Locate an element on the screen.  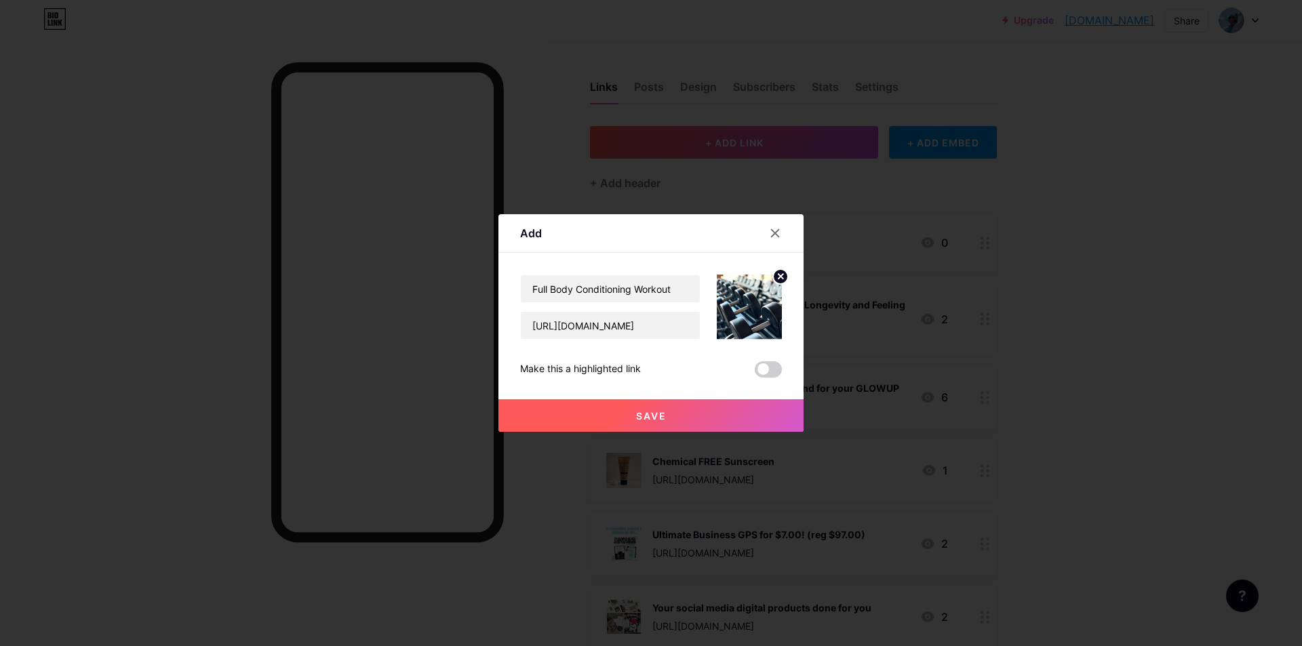
div: Make this a highlighted link is located at coordinates (581, 370).